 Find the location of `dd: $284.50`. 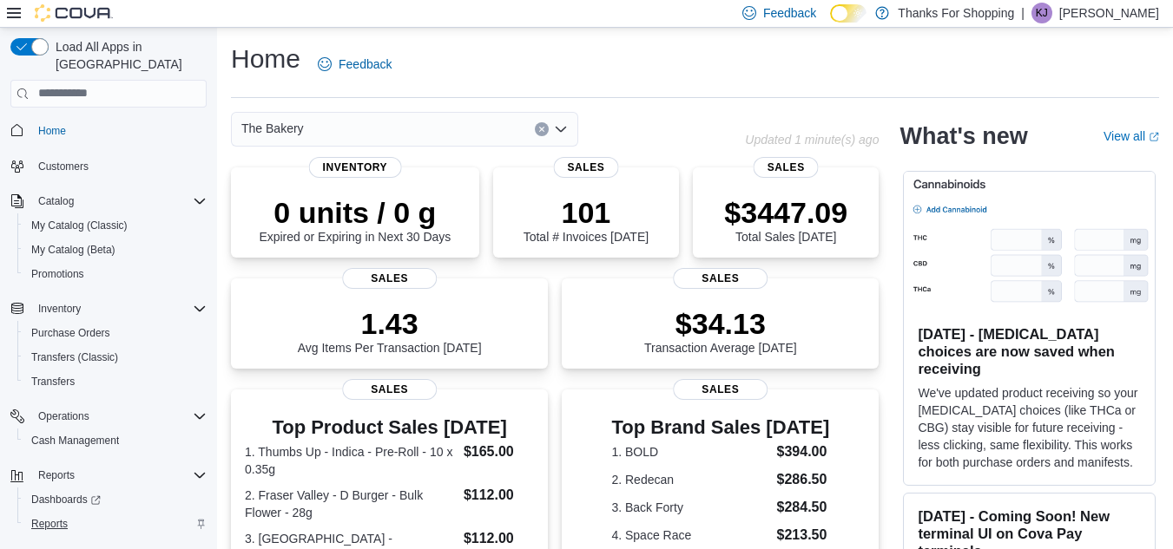

dd: $284.50 is located at coordinates (803, 508).